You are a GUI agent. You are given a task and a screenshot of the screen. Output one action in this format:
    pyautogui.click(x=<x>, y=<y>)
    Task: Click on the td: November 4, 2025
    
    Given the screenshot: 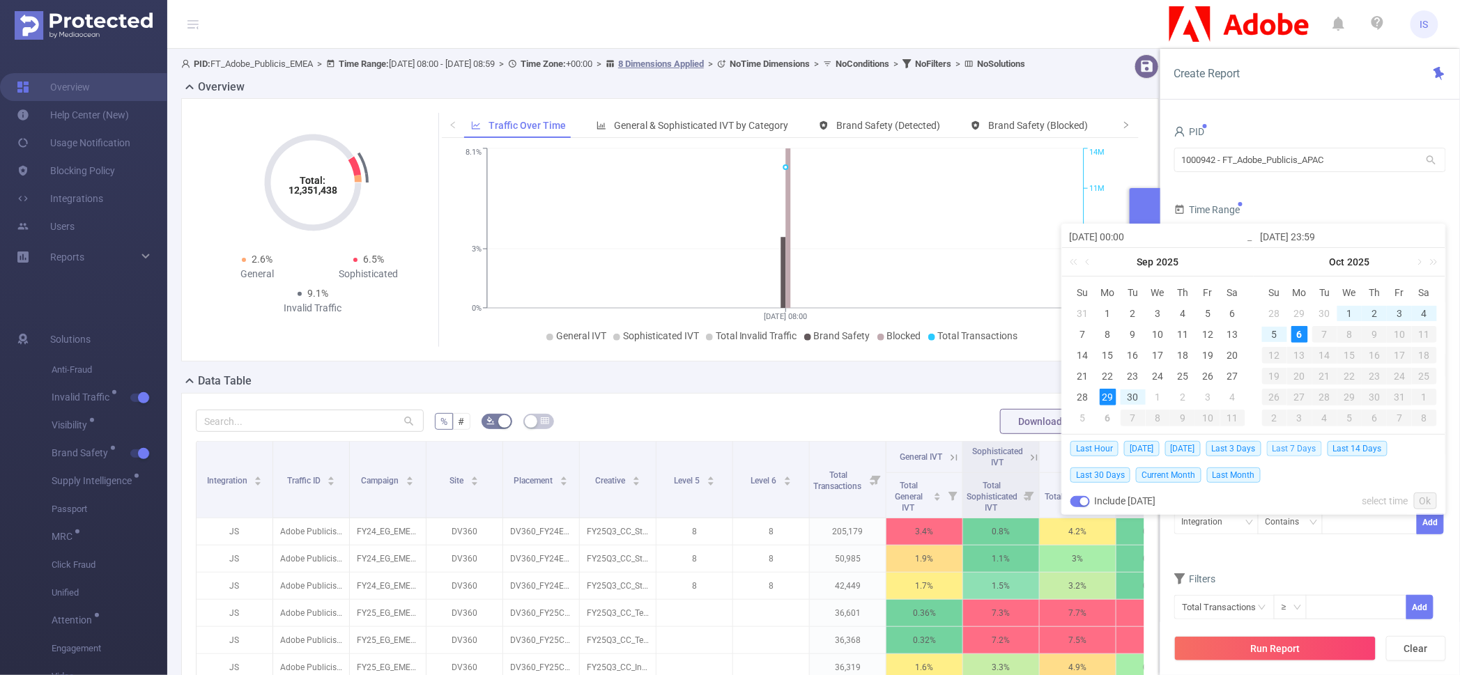 What is the action you would take?
    pyautogui.click(x=1325, y=418)
    